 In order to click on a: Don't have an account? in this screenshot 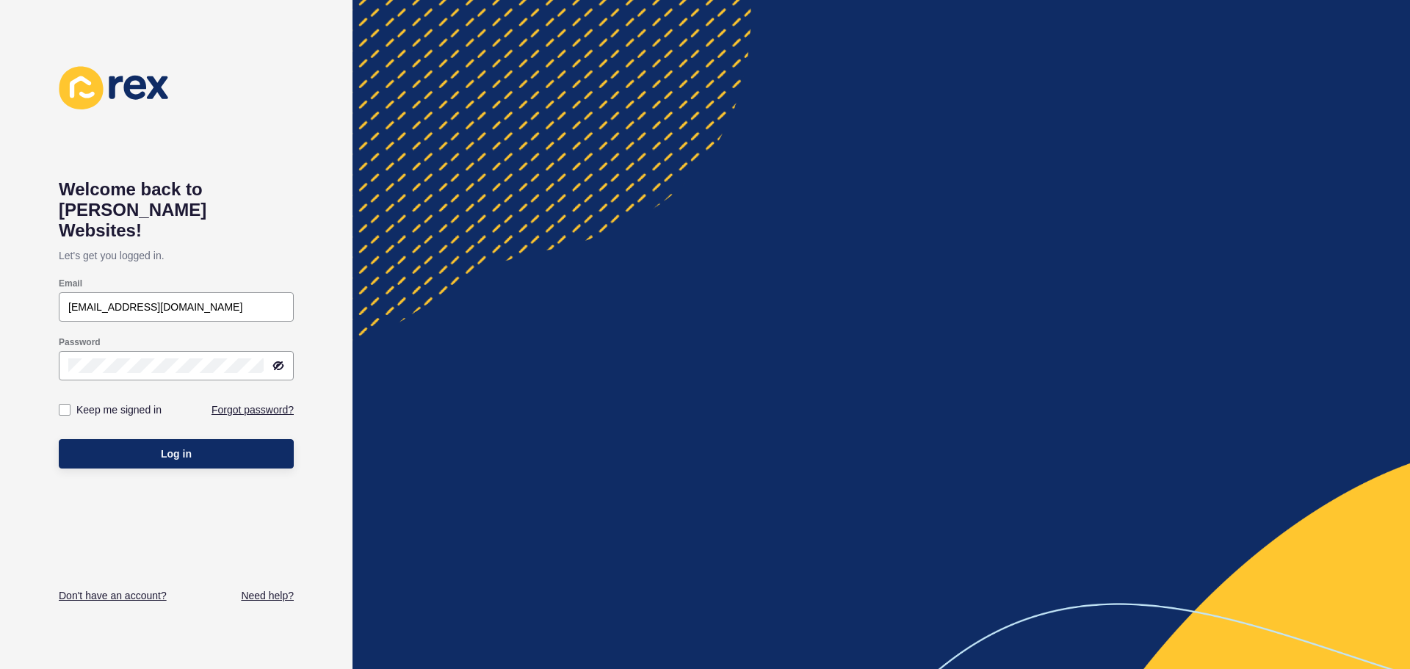, I will do `click(112, 596)`.